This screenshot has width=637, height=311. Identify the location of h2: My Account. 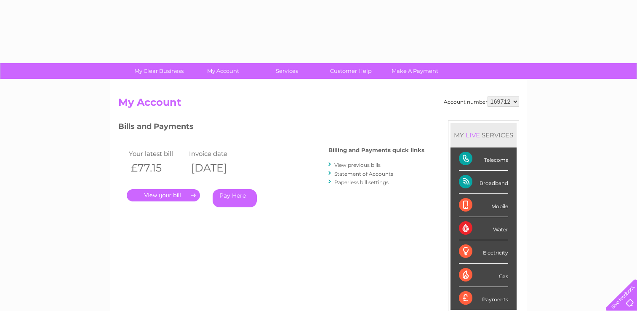
(319, 104).